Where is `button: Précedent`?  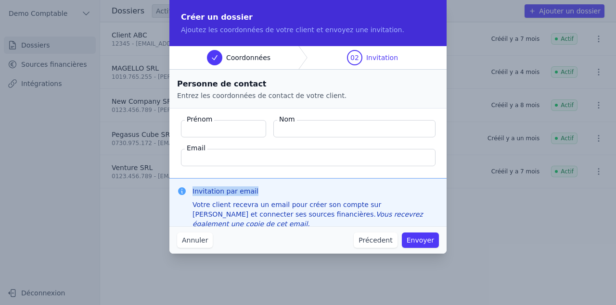
button: Précedent is located at coordinates (375, 240).